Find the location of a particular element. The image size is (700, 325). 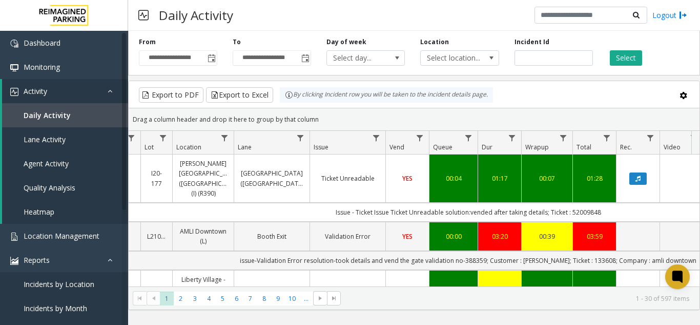

span: Quality Analysis is located at coordinates (49, 187).